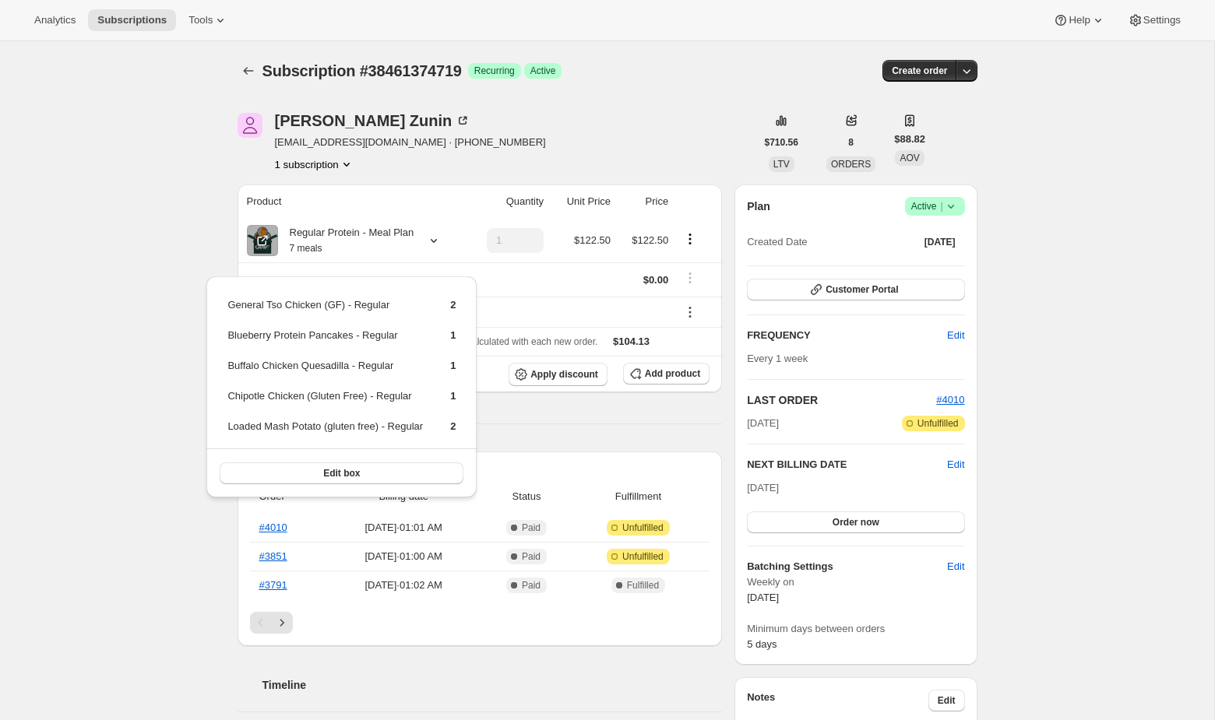  I want to click on td: Buffalo Chicken Quesadilla - Regular, so click(325, 371).